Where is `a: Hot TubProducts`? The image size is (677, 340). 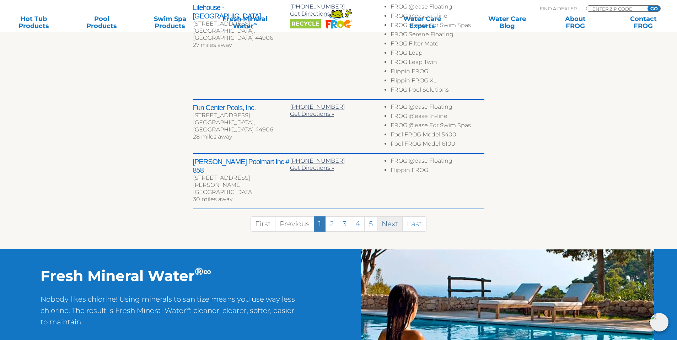
a: Hot TubProducts is located at coordinates (33, 22).